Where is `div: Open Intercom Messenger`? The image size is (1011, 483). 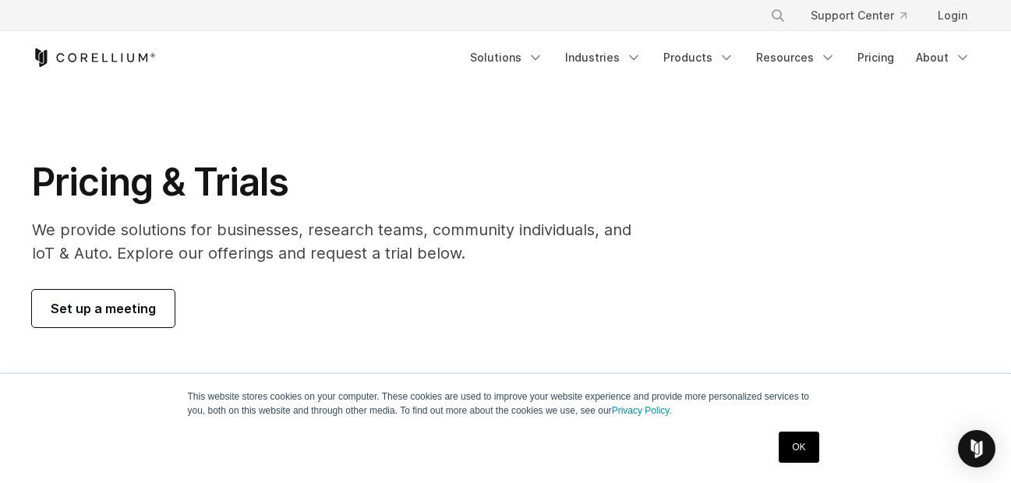 div: Open Intercom Messenger is located at coordinates (976, 449).